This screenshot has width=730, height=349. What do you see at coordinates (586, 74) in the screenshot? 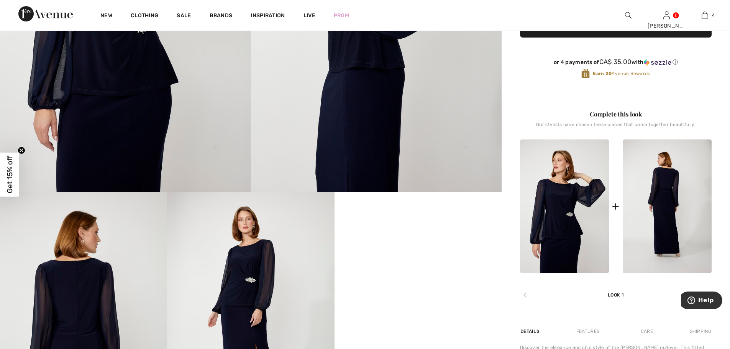
I see `img: Avenue Rewards` at bounding box center [586, 74].